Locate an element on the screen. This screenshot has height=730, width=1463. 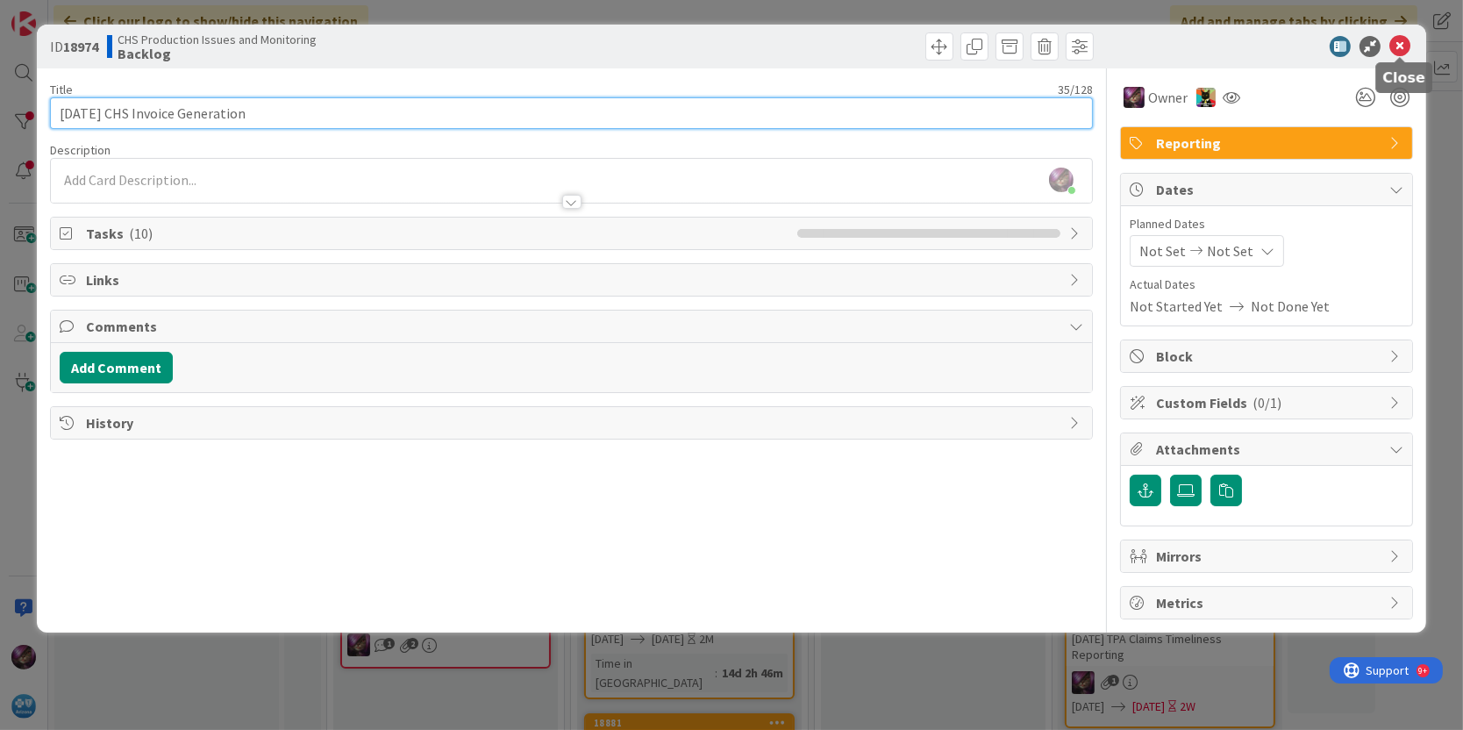
span: Dates is located at coordinates (1269, 190).